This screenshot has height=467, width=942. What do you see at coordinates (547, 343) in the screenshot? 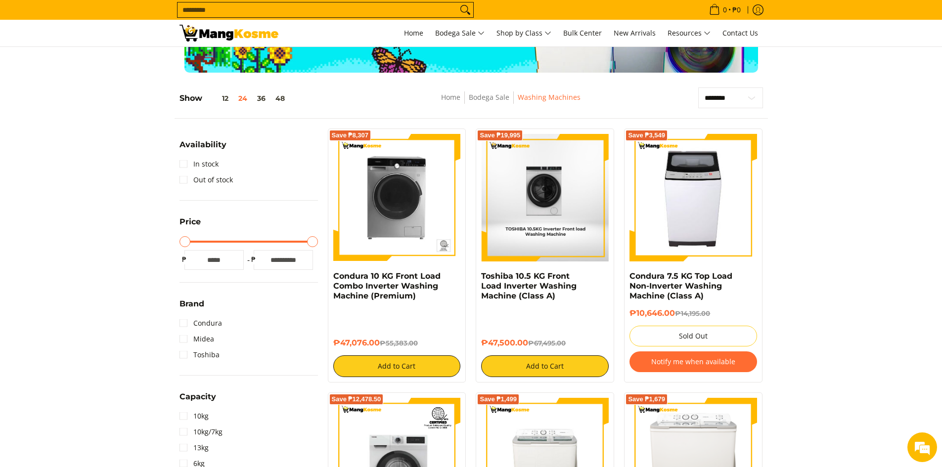
I see `del: ₱67,495.00` at bounding box center [547, 343].